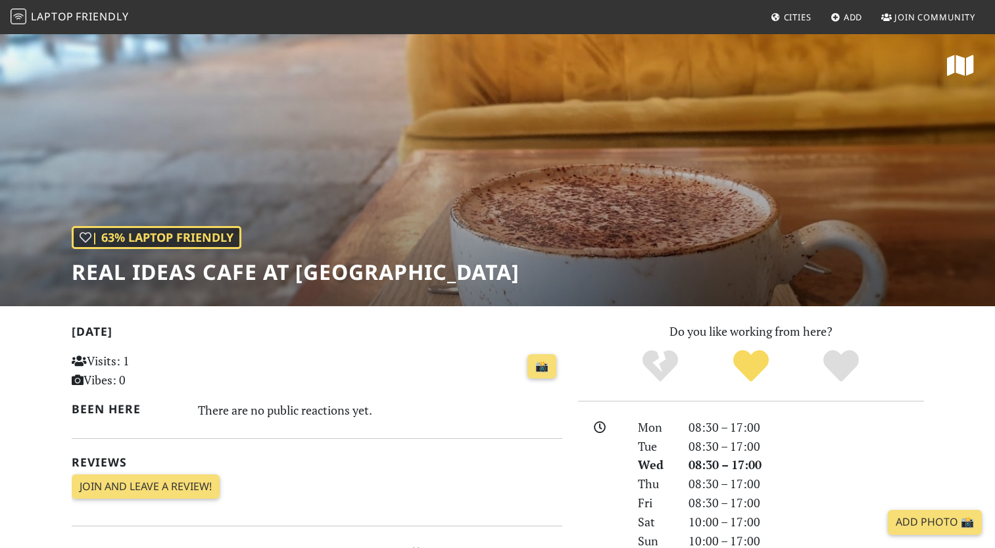  I want to click on span: Add, so click(853, 17).